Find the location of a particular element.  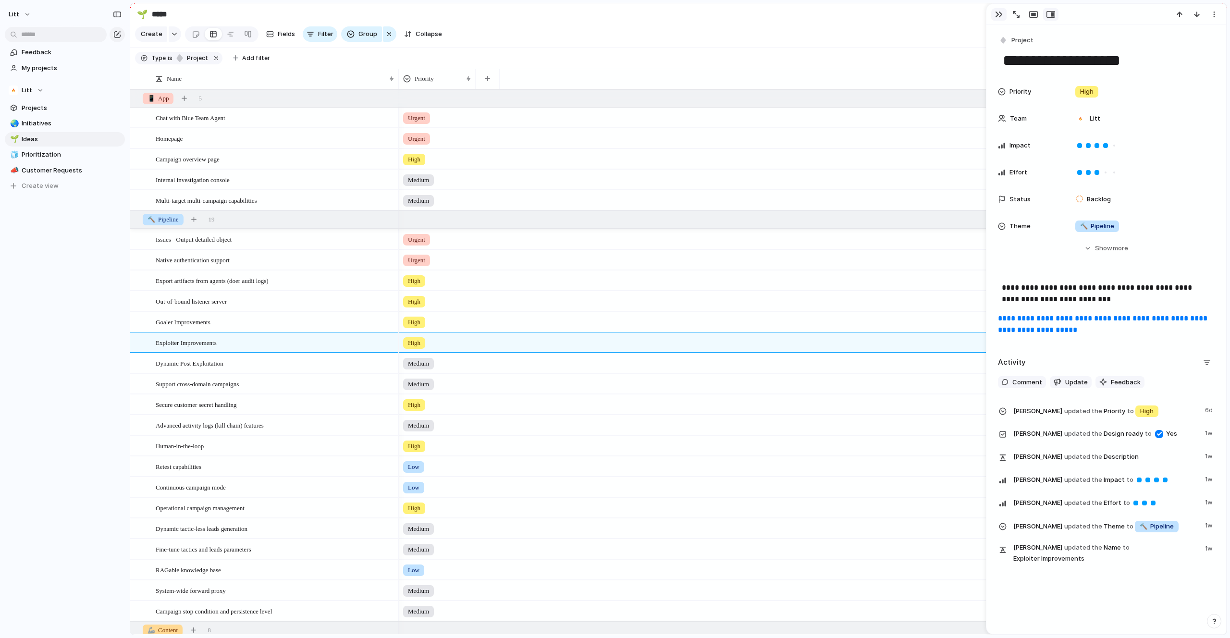

span: Create is located at coordinates (151, 34).